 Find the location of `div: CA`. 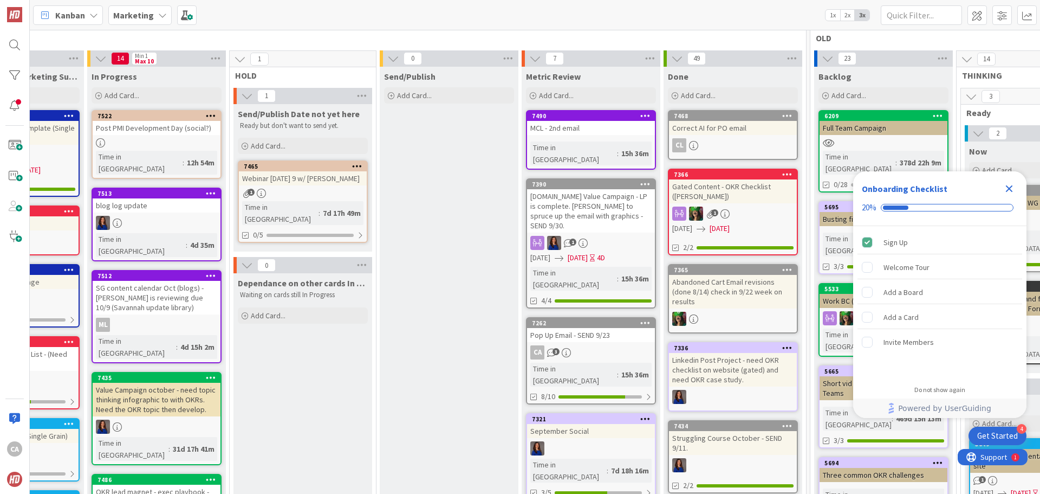

div: CA is located at coordinates (591, 352).